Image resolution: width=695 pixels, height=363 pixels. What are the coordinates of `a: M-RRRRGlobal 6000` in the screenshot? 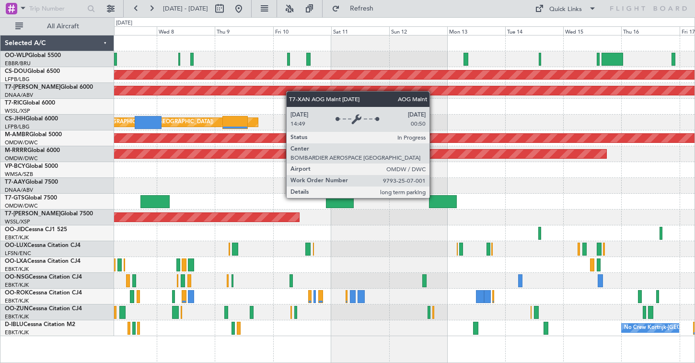 It's located at (32, 151).